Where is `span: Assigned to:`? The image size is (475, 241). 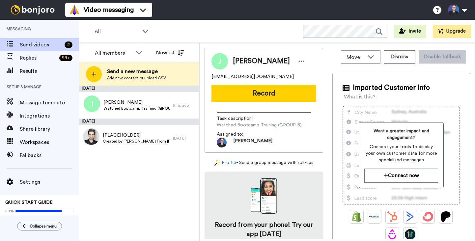
span: Assigned to: is located at coordinates (240, 134).